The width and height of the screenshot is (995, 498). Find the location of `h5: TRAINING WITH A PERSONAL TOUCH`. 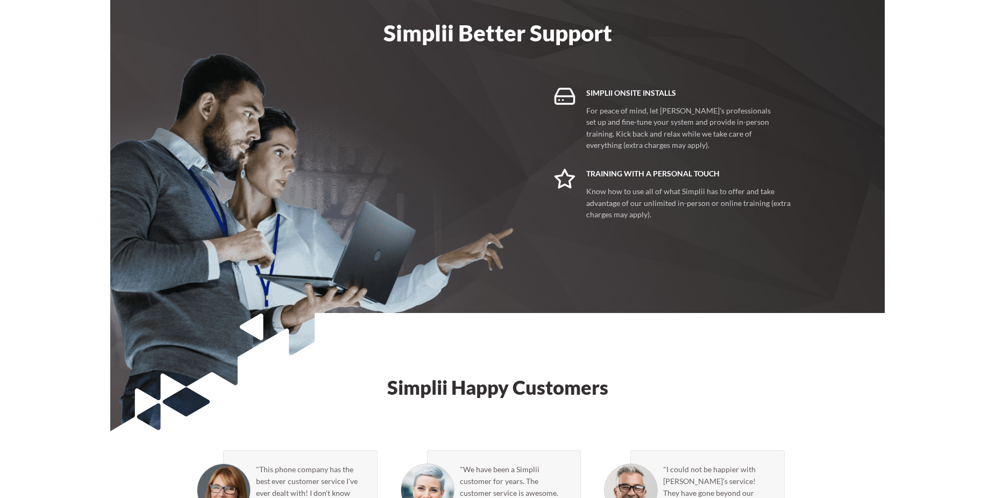

h5: TRAINING WITH A PERSONAL TOUCH is located at coordinates (692, 174).